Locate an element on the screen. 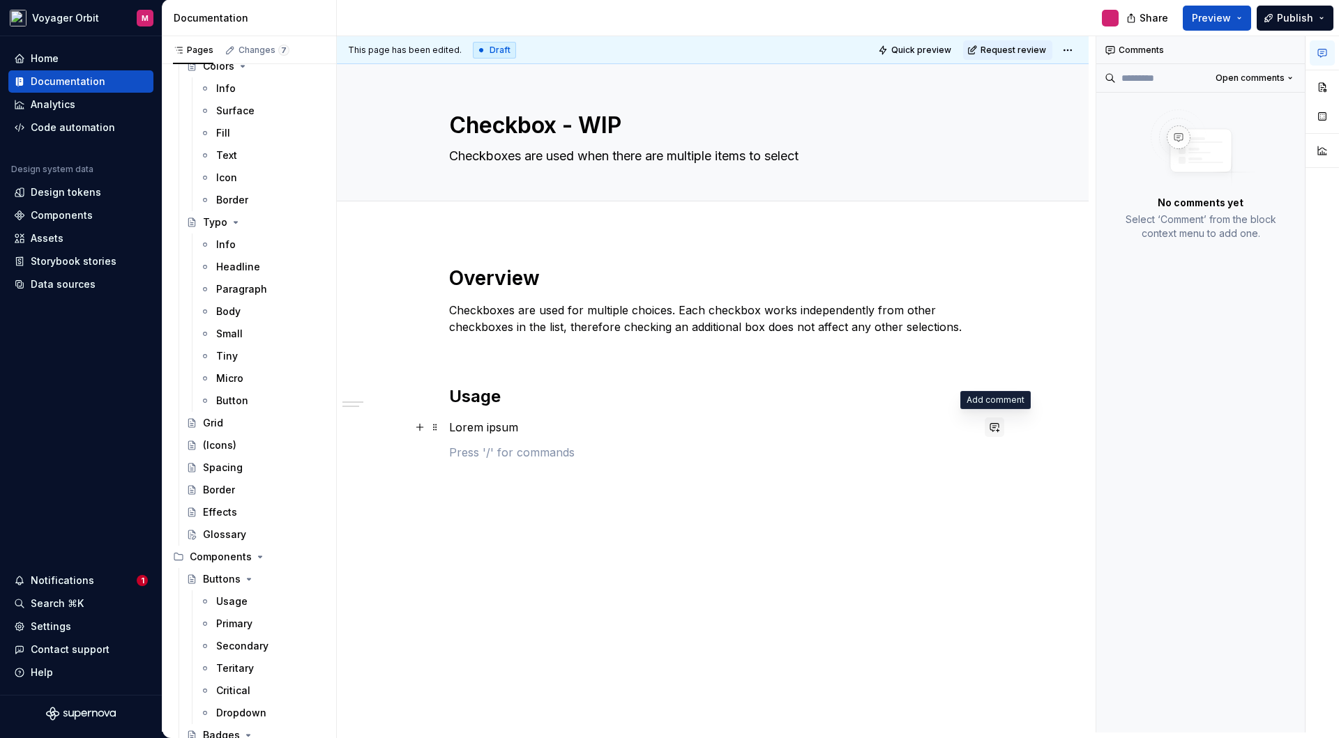 This screenshot has height=738, width=1339. div: M is located at coordinates (145, 18).